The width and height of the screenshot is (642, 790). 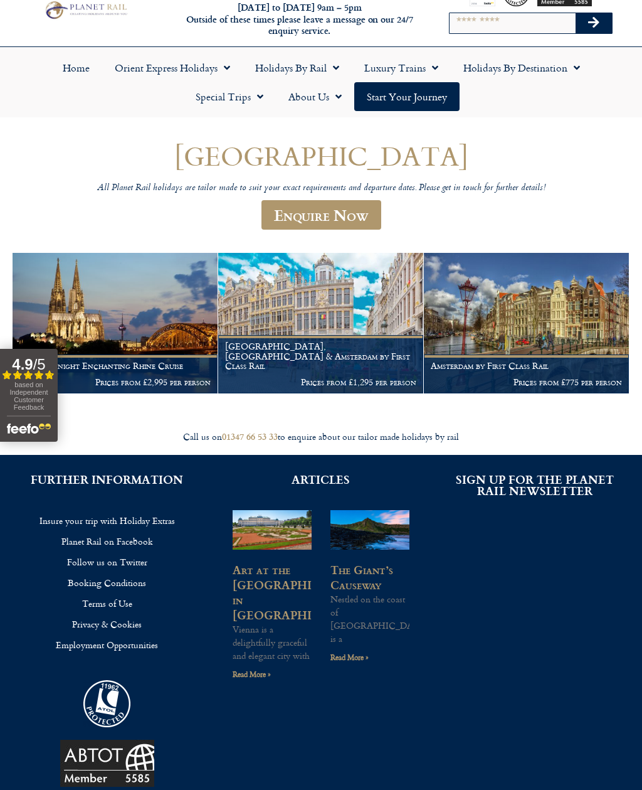 What do you see at coordinates (107, 763) in the screenshot?
I see `img: ABTOT Black logo 5585 (002)` at bounding box center [107, 763].